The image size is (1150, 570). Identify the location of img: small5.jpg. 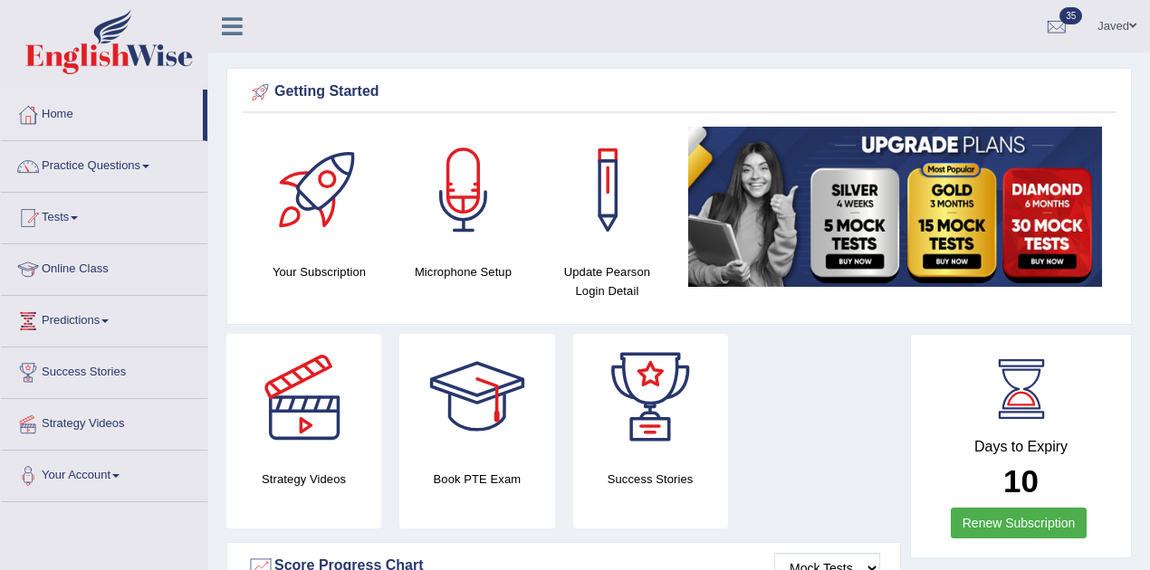
(895, 206).